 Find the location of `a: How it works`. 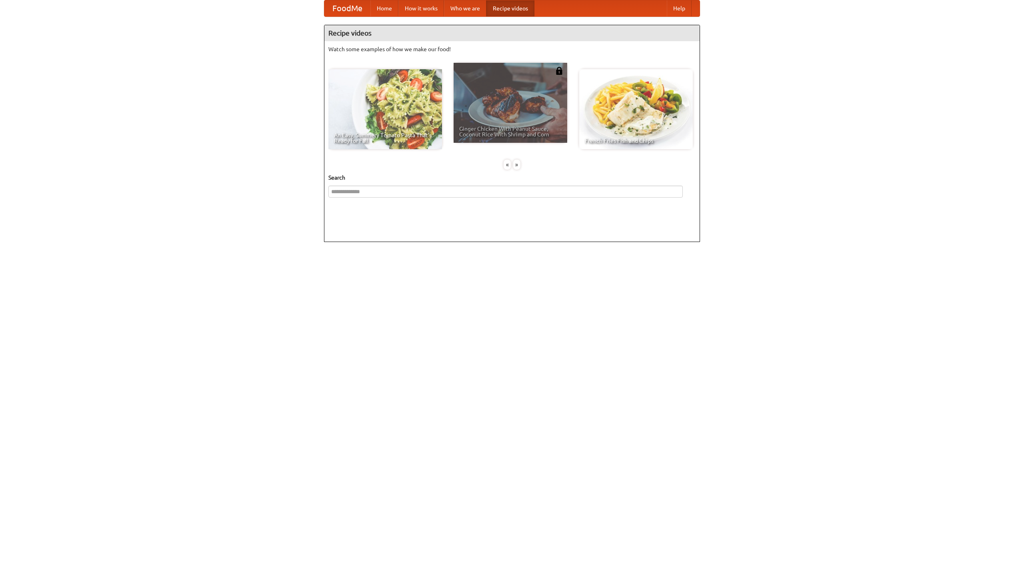

a: How it works is located at coordinates (421, 8).